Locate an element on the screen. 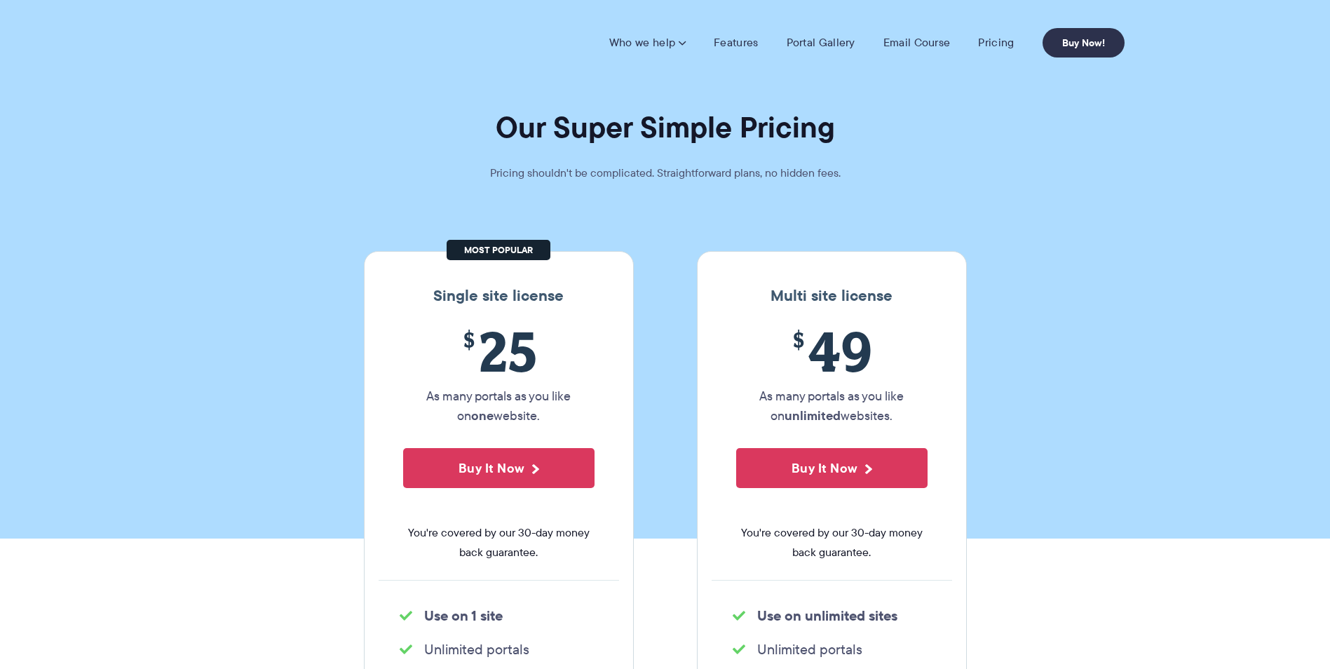 The image size is (1330, 669). strong: one is located at coordinates (482, 415).